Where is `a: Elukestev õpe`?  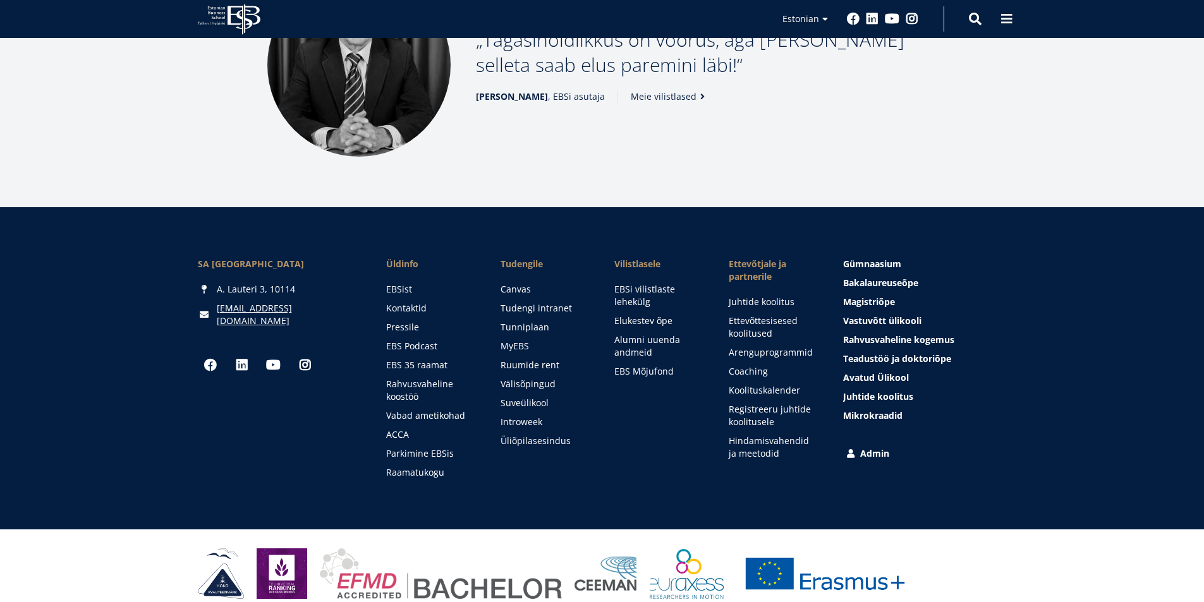
a: Elukestev õpe is located at coordinates (659, 321).